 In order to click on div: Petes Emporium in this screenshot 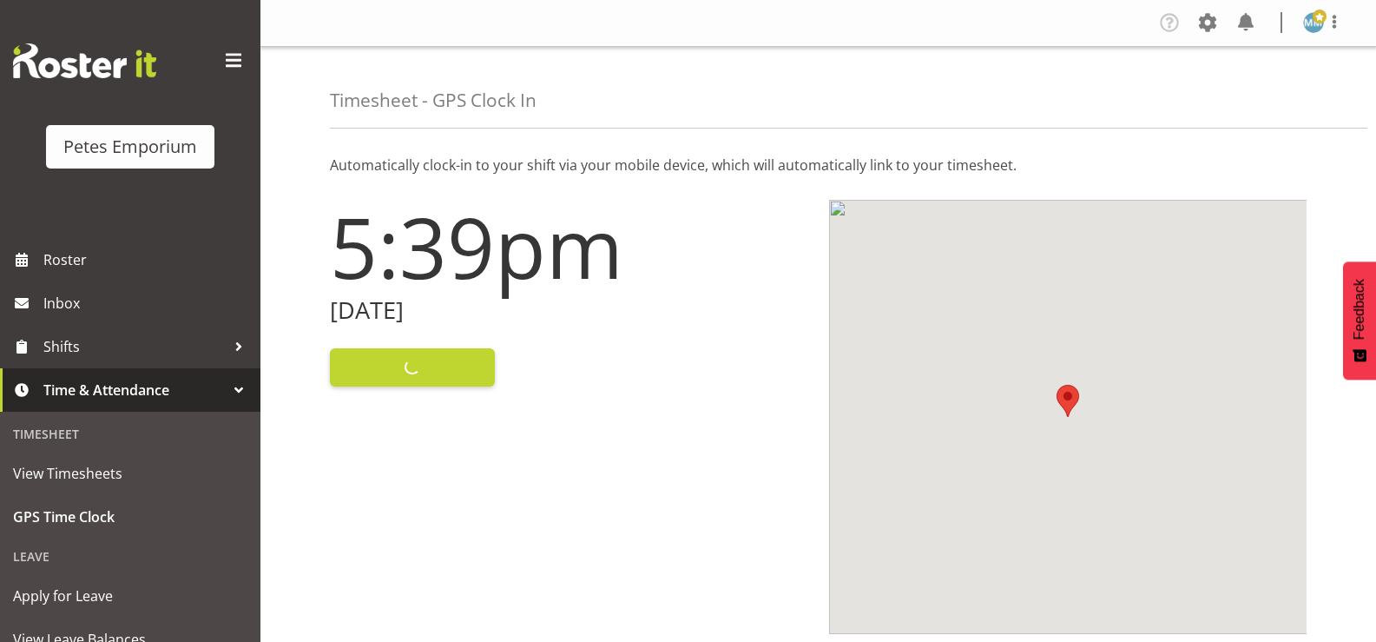, I will do `click(130, 147)`.